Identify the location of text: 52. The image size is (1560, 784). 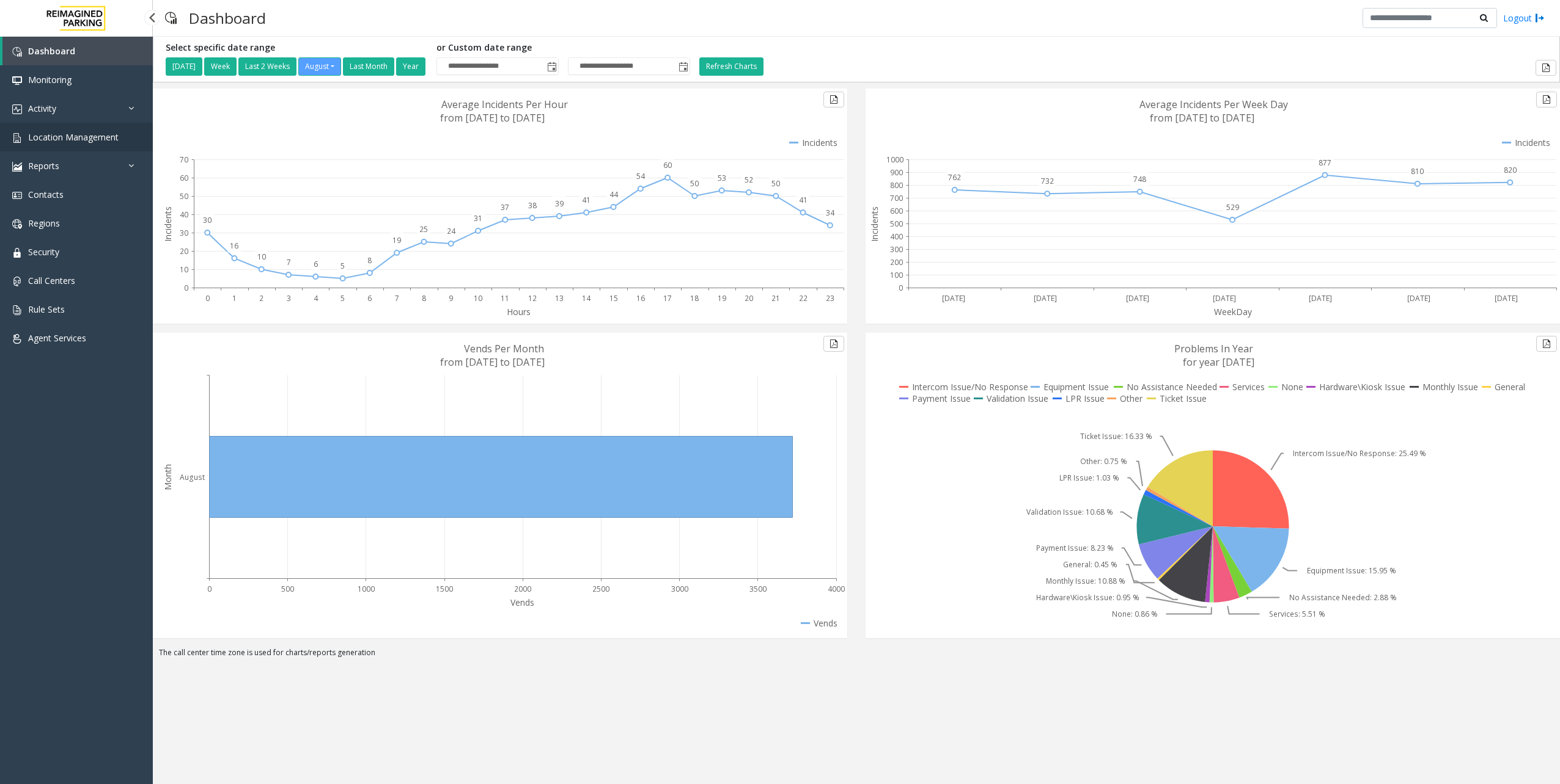
(749, 180).